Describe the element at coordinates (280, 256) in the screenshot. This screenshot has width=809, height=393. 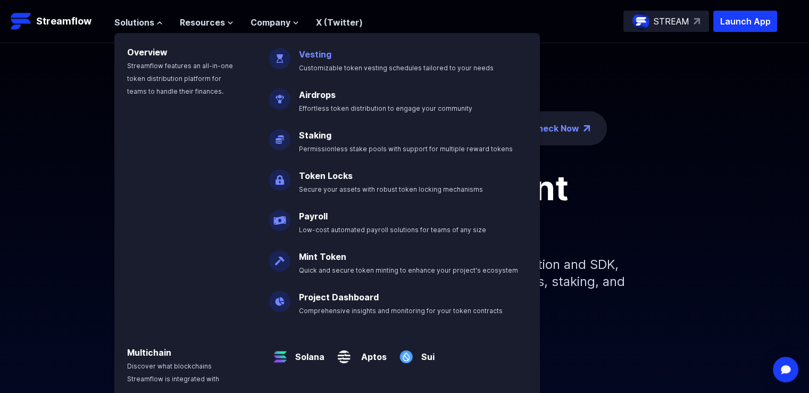
I see `img: Mint Token` at that location.